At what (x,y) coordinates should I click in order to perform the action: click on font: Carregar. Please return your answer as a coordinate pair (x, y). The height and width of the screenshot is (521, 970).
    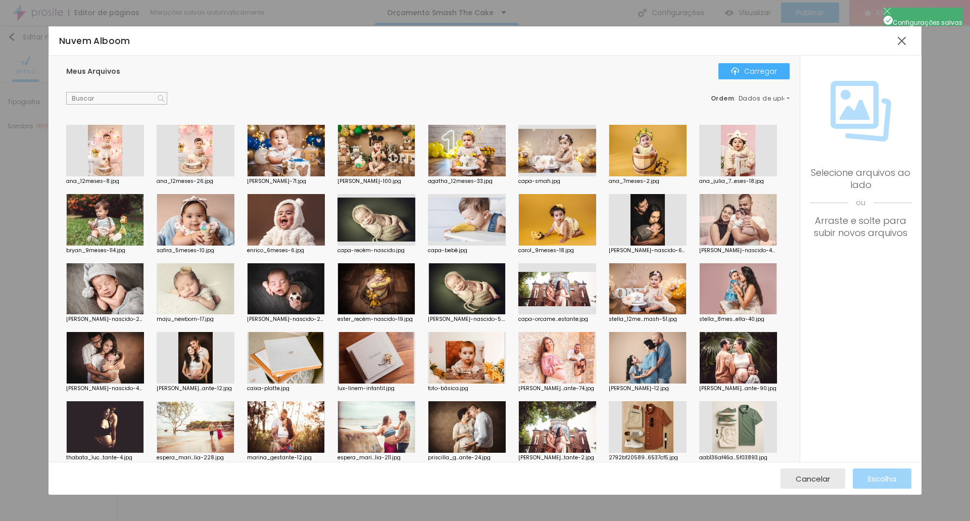
    Looking at the image, I should click on (760, 71).